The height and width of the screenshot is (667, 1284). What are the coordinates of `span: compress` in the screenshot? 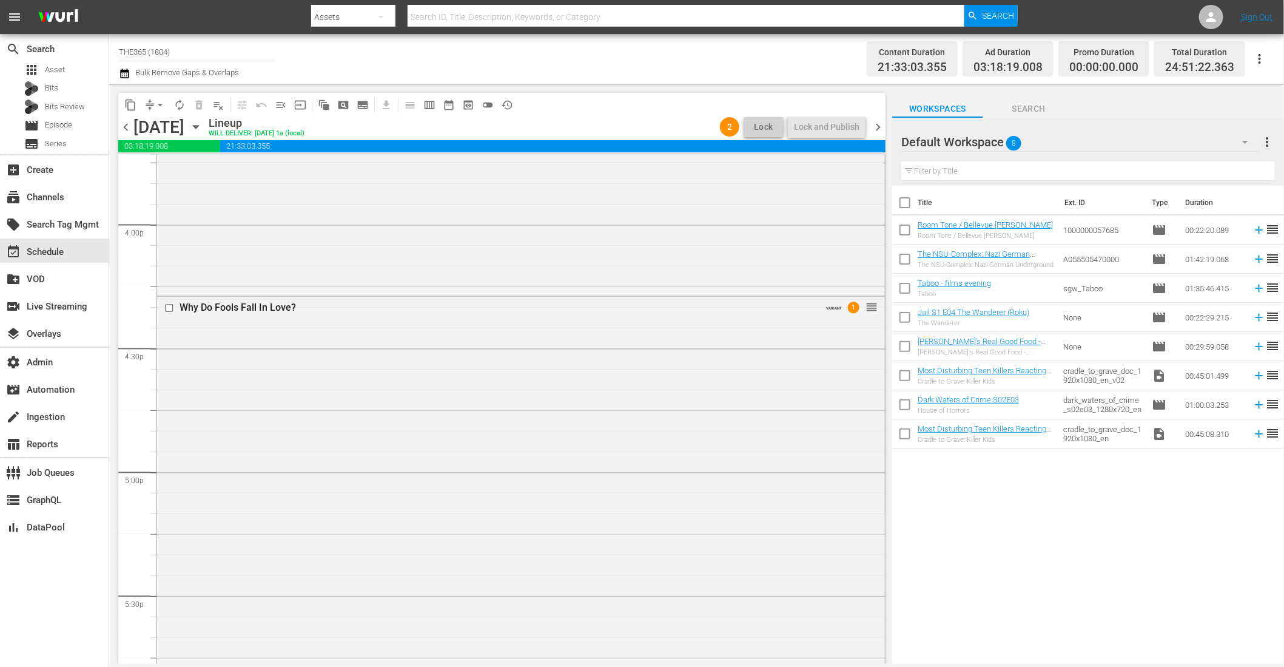 It's located at (150, 105).